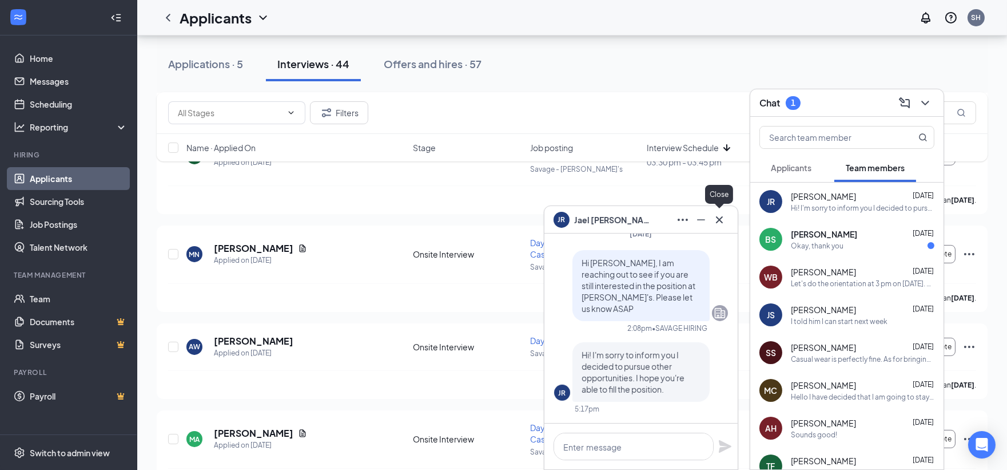 This screenshot has width=1007, height=470. What do you see at coordinates (771, 428) in the screenshot?
I see `div: AH` at bounding box center [771, 428].